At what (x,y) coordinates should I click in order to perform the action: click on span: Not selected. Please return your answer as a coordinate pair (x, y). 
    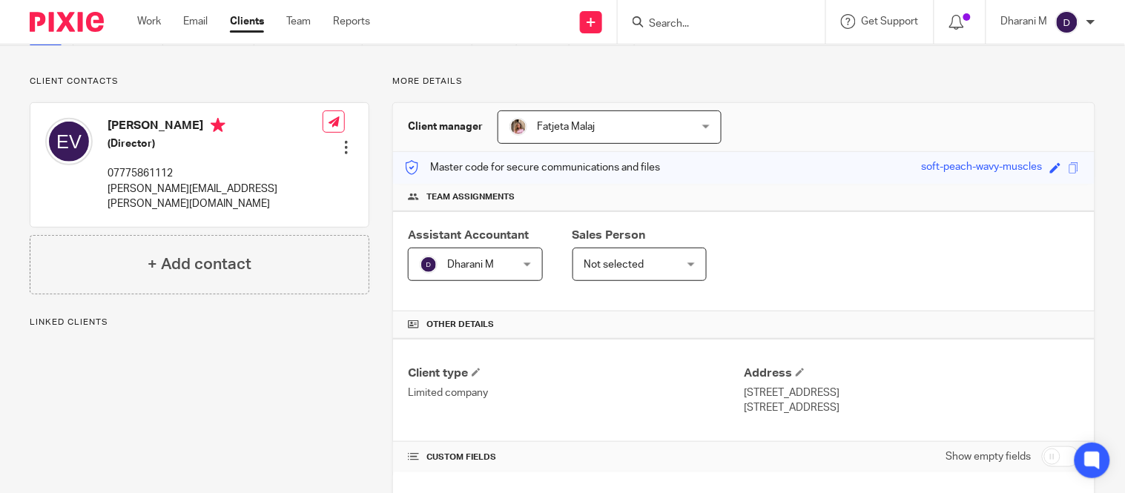
    Looking at the image, I should click on (614, 265).